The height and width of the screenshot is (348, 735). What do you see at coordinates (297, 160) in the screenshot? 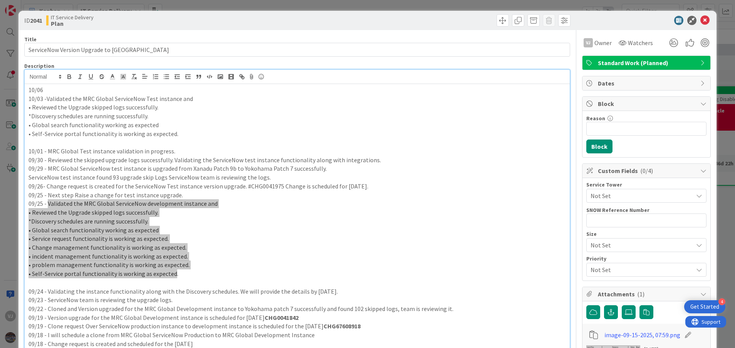
I see `p: 09/30 - Reviewed the skipped upgrade logs successfully. Validating the ServiceNow test instance f...` at bounding box center [297, 160].